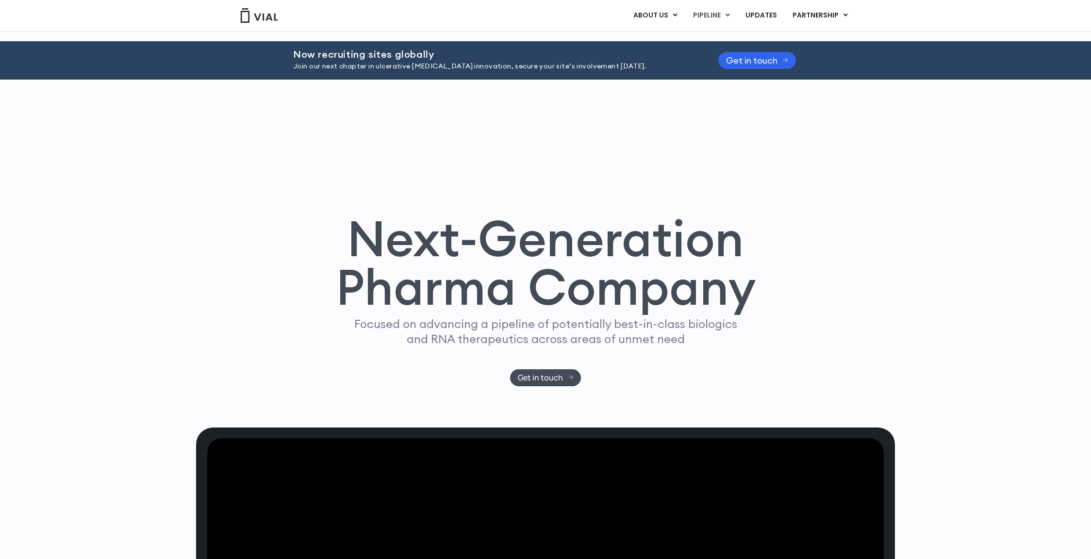 Image resolution: width=1091 pixels, height=559 pixels. What do you see at coordinates (820, 16) in the screenshot?
I see `a: PARTNERSHIPMenu Toggle` at bounding box center [820, 16].